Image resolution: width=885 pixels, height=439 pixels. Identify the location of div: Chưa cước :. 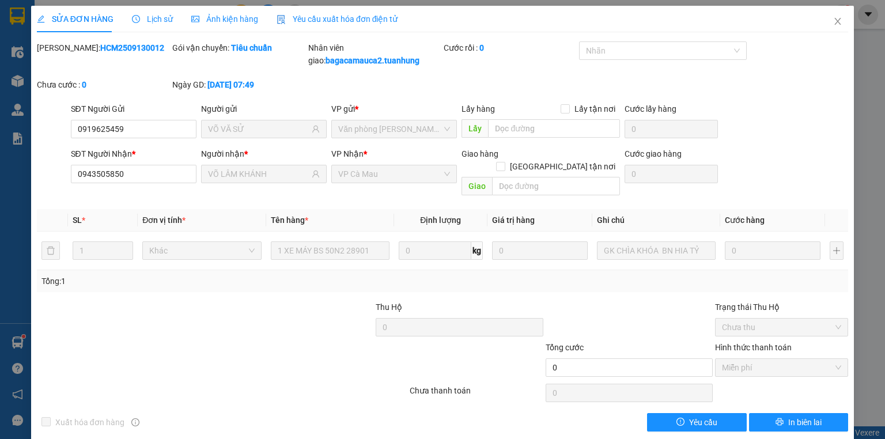
(103, 85).